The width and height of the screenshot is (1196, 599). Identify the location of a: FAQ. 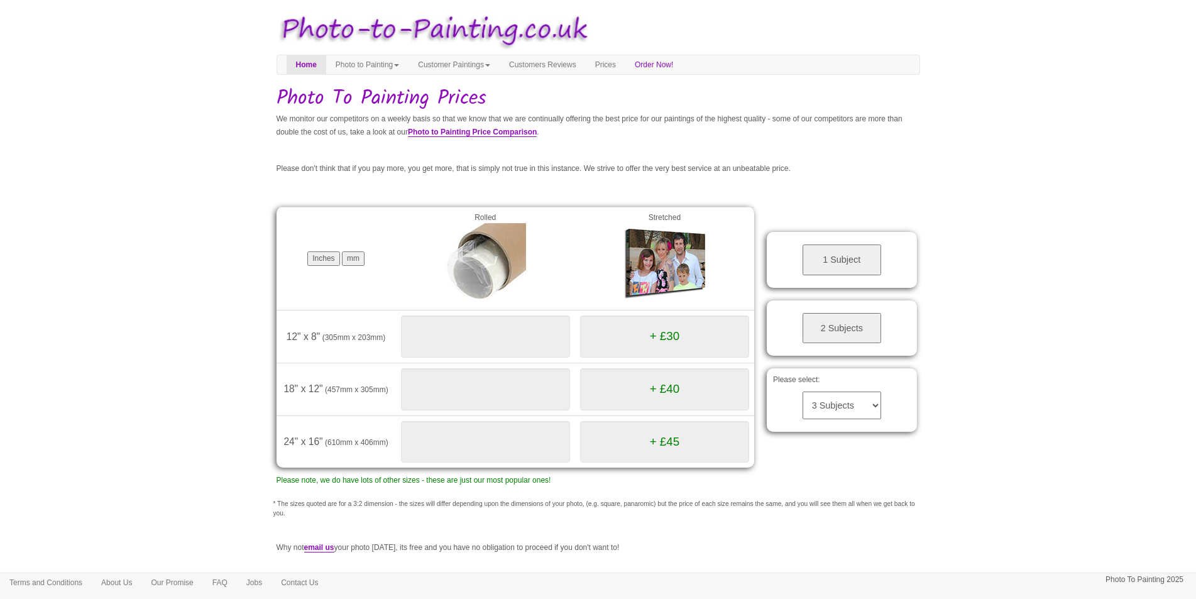
(220, 582).